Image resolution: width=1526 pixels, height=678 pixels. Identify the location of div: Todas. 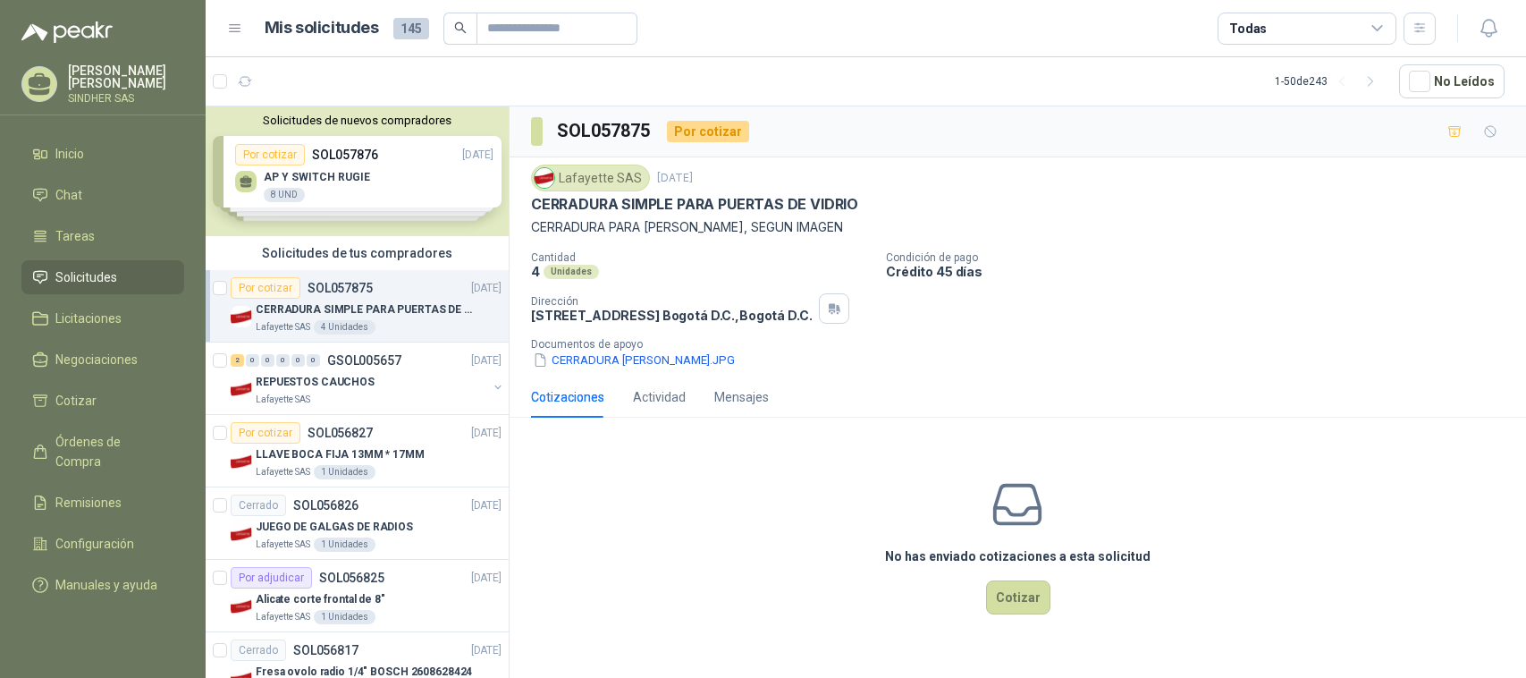
(1248, 29).